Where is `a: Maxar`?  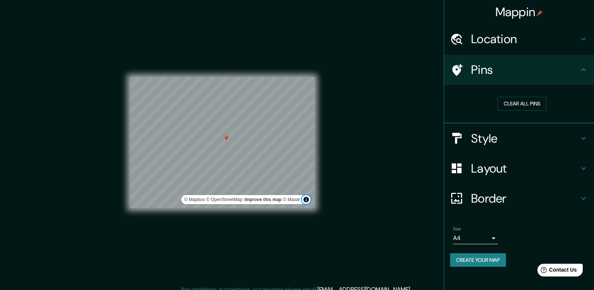
a: Maxar is located at coordinates (292, 199).